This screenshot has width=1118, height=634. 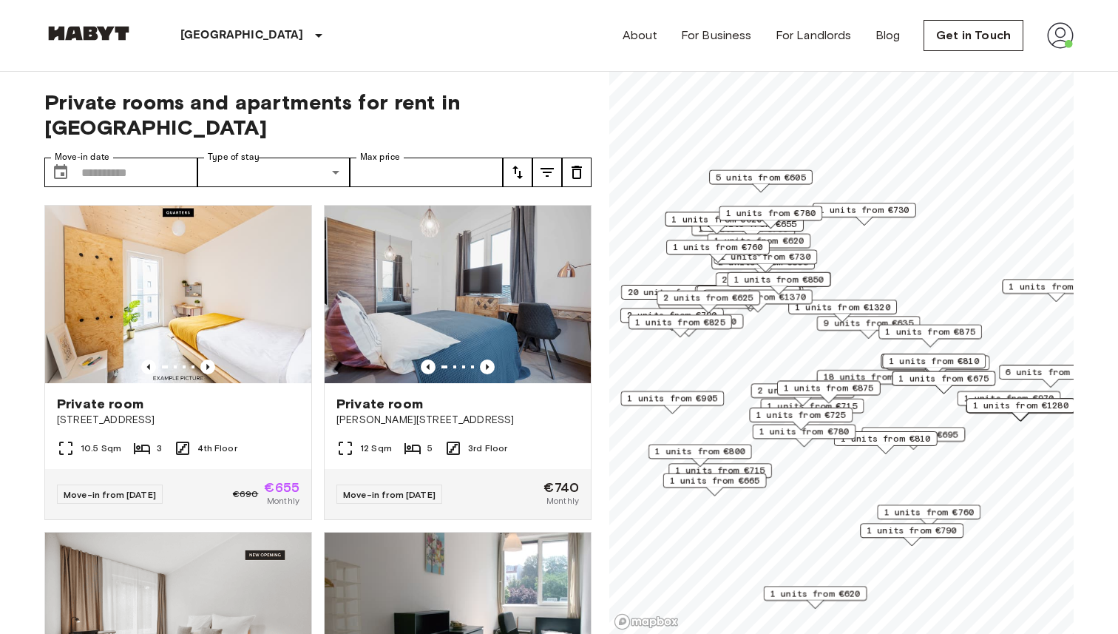 What do you see at coordinates (801, 415) in the screenshot?
I see `span: 1 units from €725` at bounding box center [801, 415].